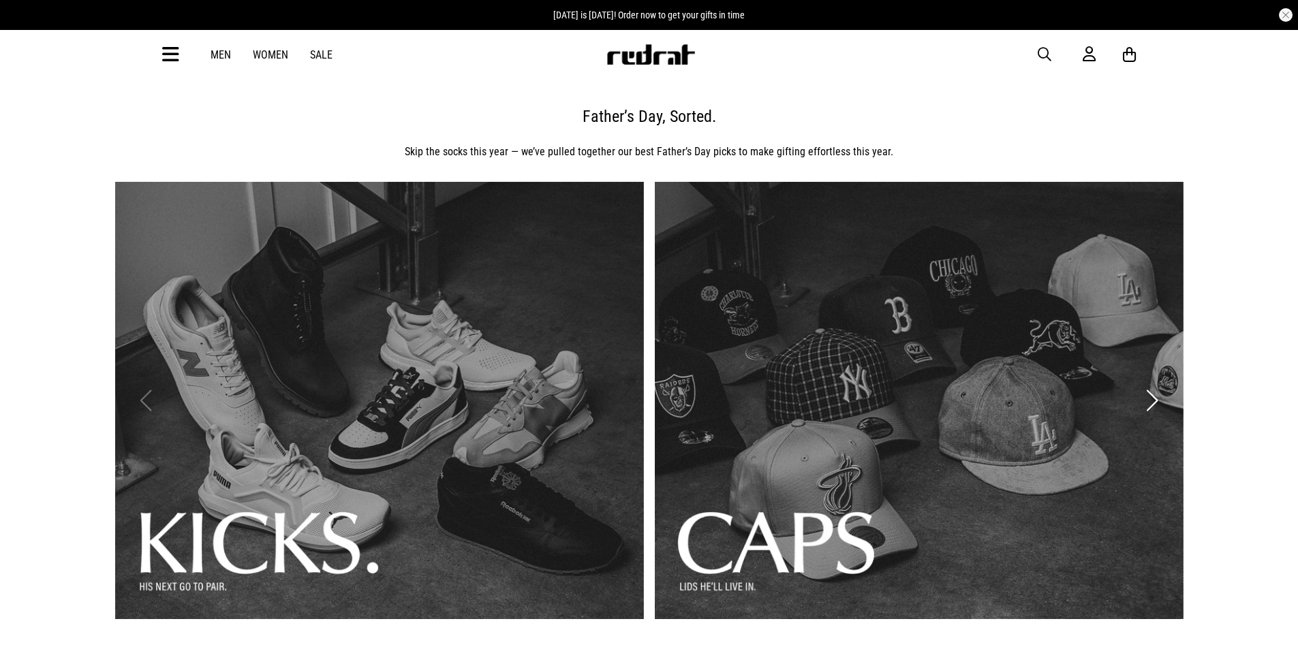 The width and height of the screenshot is (1298, 649). What do you see at coordinates (146, 401) in the screenshot?
I see `button: Previous slide` at bounding box center [146, 401].